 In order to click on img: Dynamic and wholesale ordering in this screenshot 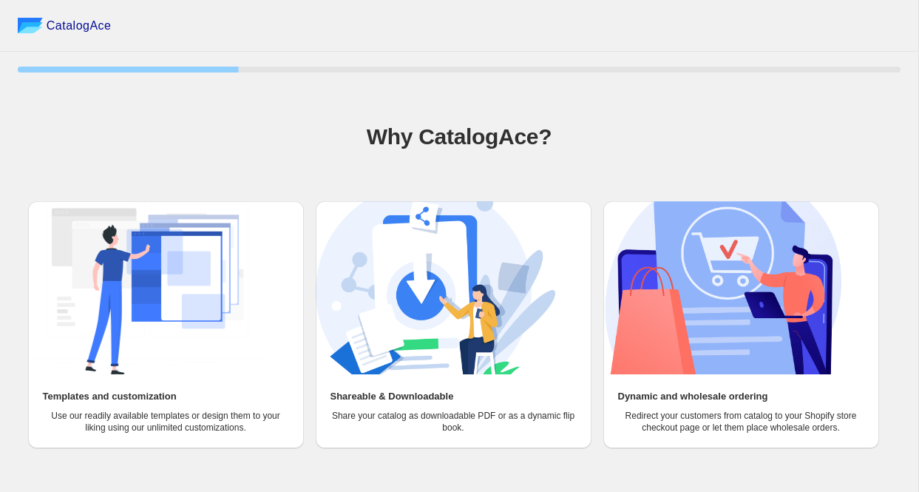, I will do `click(723, 288)`.